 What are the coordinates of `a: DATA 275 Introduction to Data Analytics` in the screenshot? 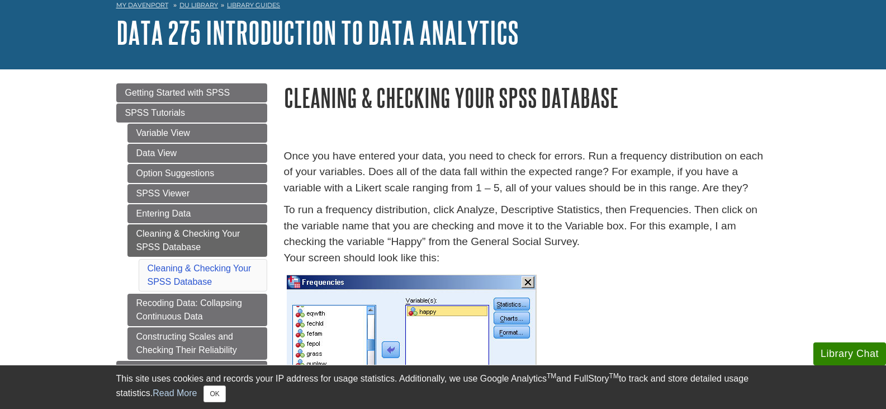 It's located at (317, 32).